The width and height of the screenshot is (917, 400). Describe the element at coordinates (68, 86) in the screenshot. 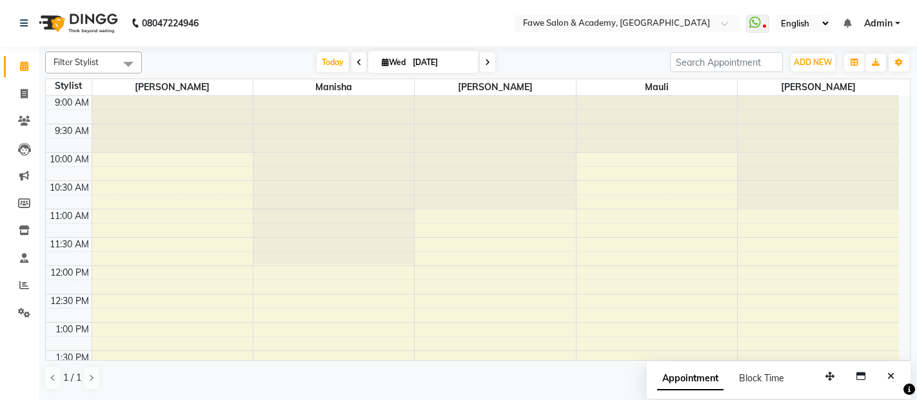

I see `div: Stylist` at that location.